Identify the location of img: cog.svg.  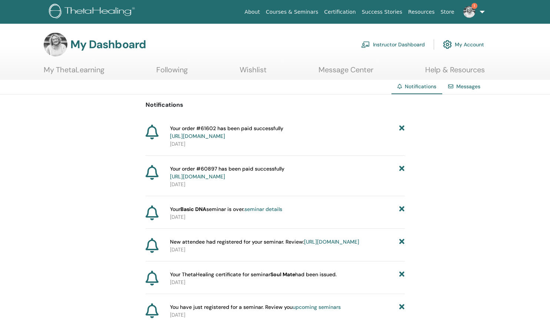
(447, 44).